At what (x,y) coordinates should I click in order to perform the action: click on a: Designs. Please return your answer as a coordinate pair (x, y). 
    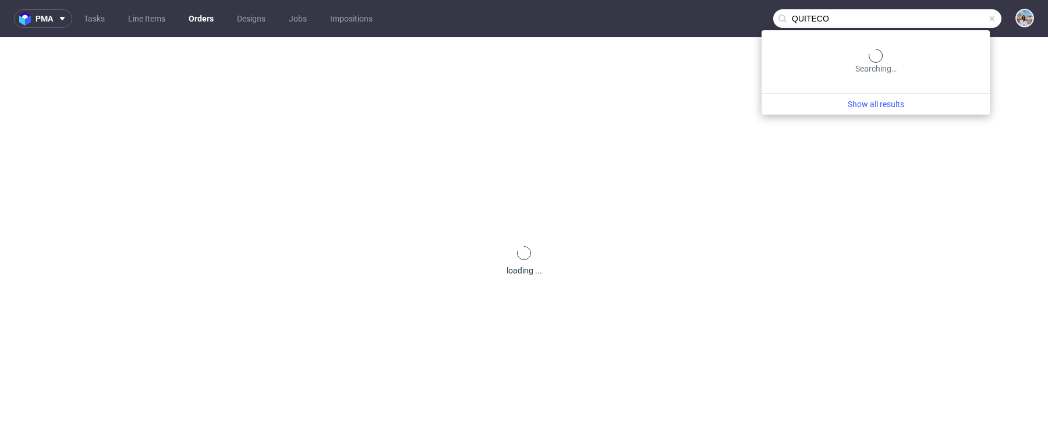
    Looking at the image, I should click on (251, 19).